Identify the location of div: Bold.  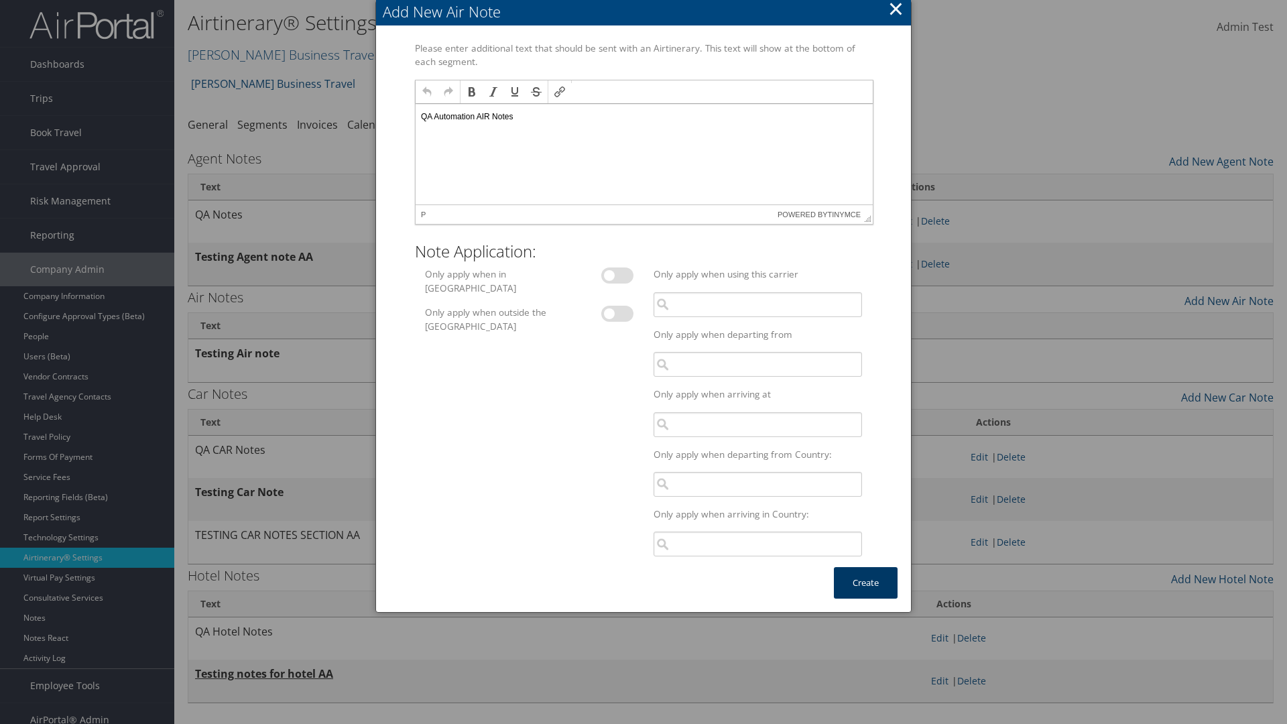
(472, 92).